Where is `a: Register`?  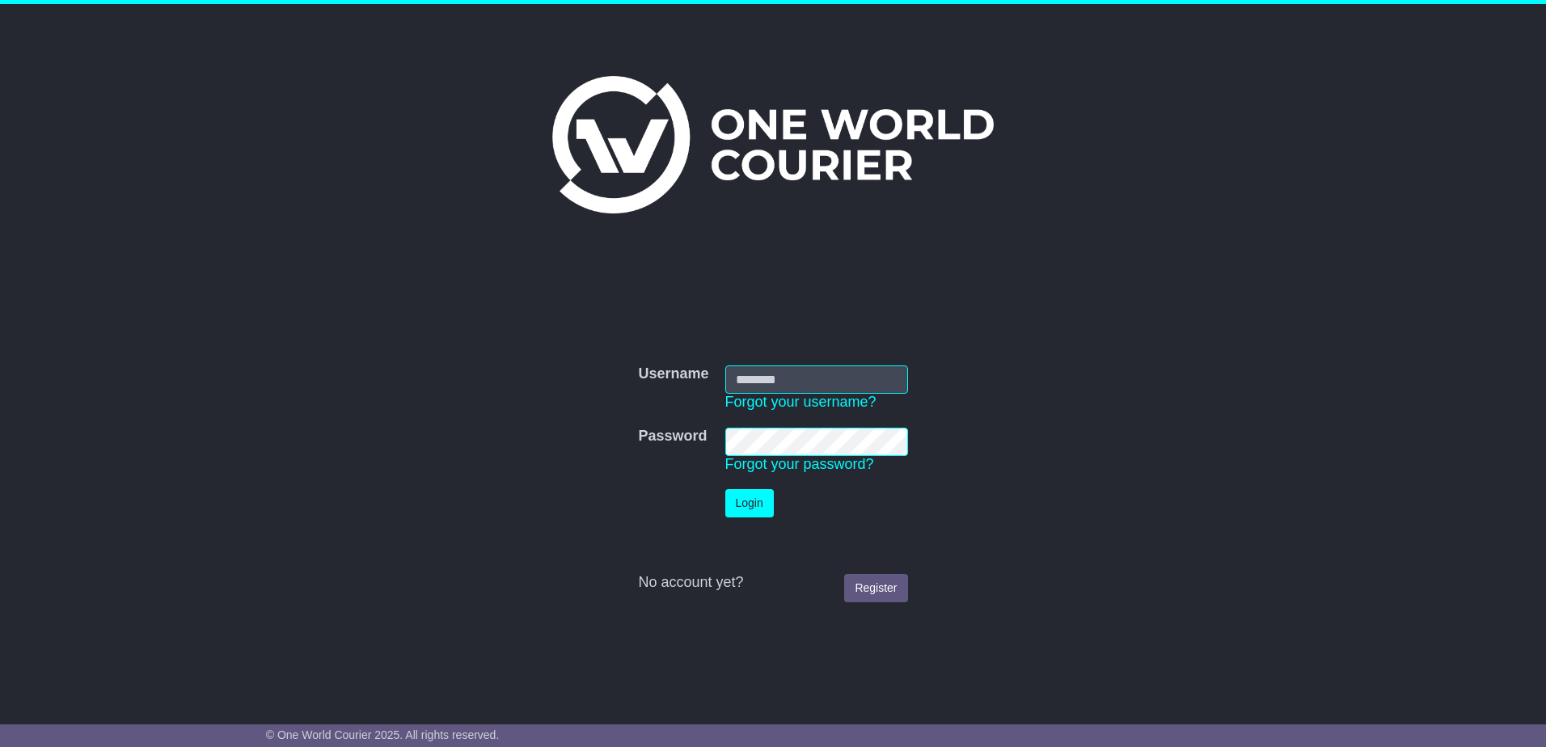
a: Register is located at coordinates (876, 588).